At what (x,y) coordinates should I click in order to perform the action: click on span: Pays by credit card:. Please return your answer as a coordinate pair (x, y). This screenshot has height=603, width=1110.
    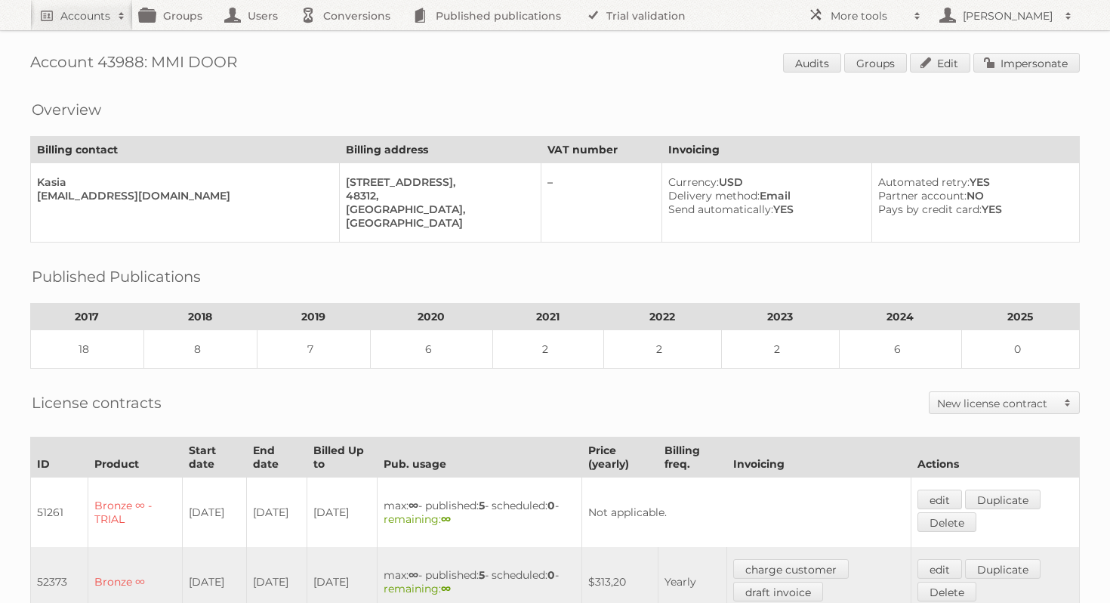
    Looking at the image, I should click on (929, 209).